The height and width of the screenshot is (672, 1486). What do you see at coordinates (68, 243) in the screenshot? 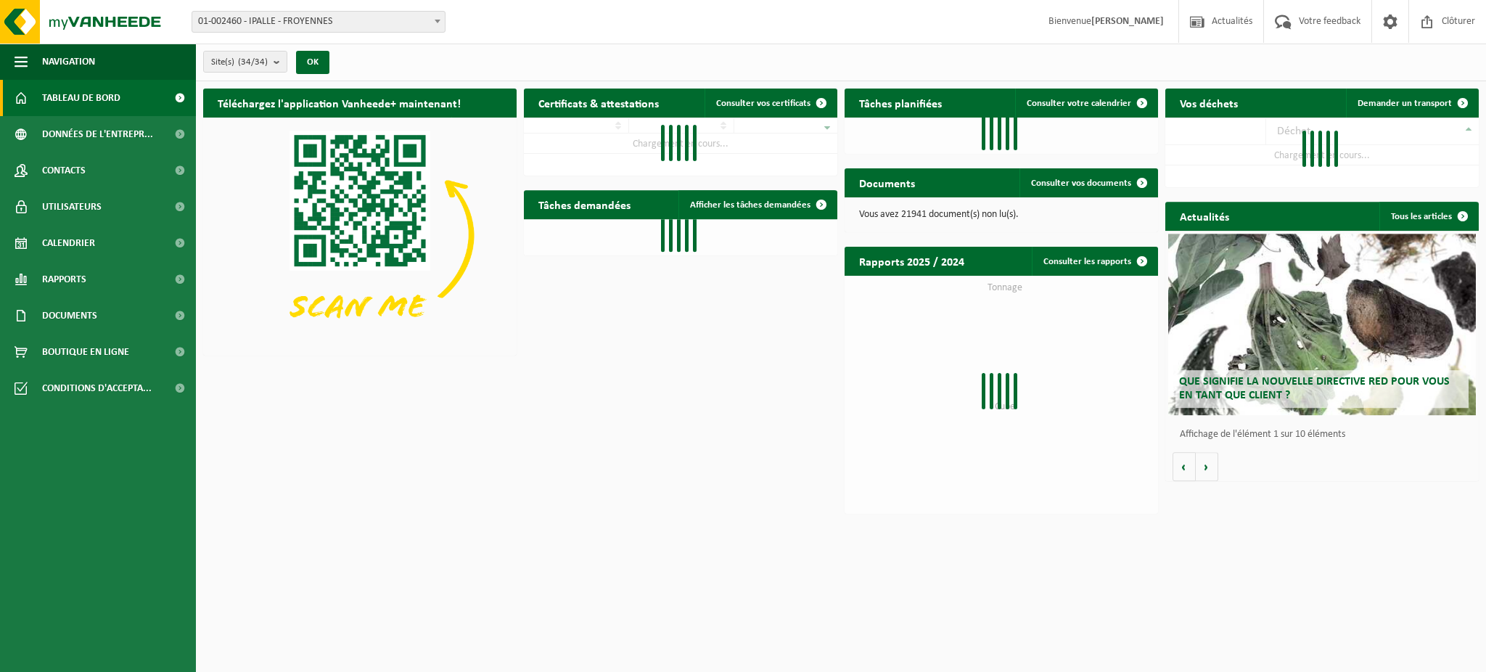
I see `span: Calendrier` at bounding box center [68, 243].